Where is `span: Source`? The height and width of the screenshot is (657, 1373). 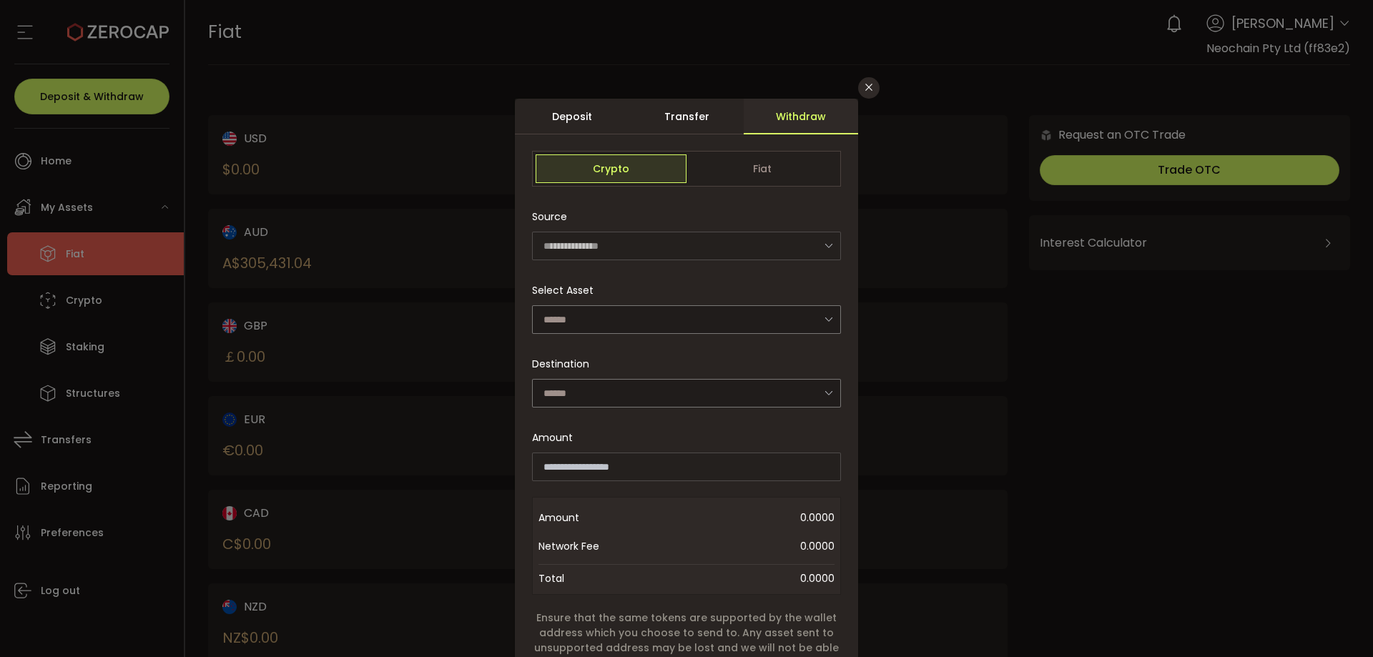 span: Source is located at coordinates (549, 217).